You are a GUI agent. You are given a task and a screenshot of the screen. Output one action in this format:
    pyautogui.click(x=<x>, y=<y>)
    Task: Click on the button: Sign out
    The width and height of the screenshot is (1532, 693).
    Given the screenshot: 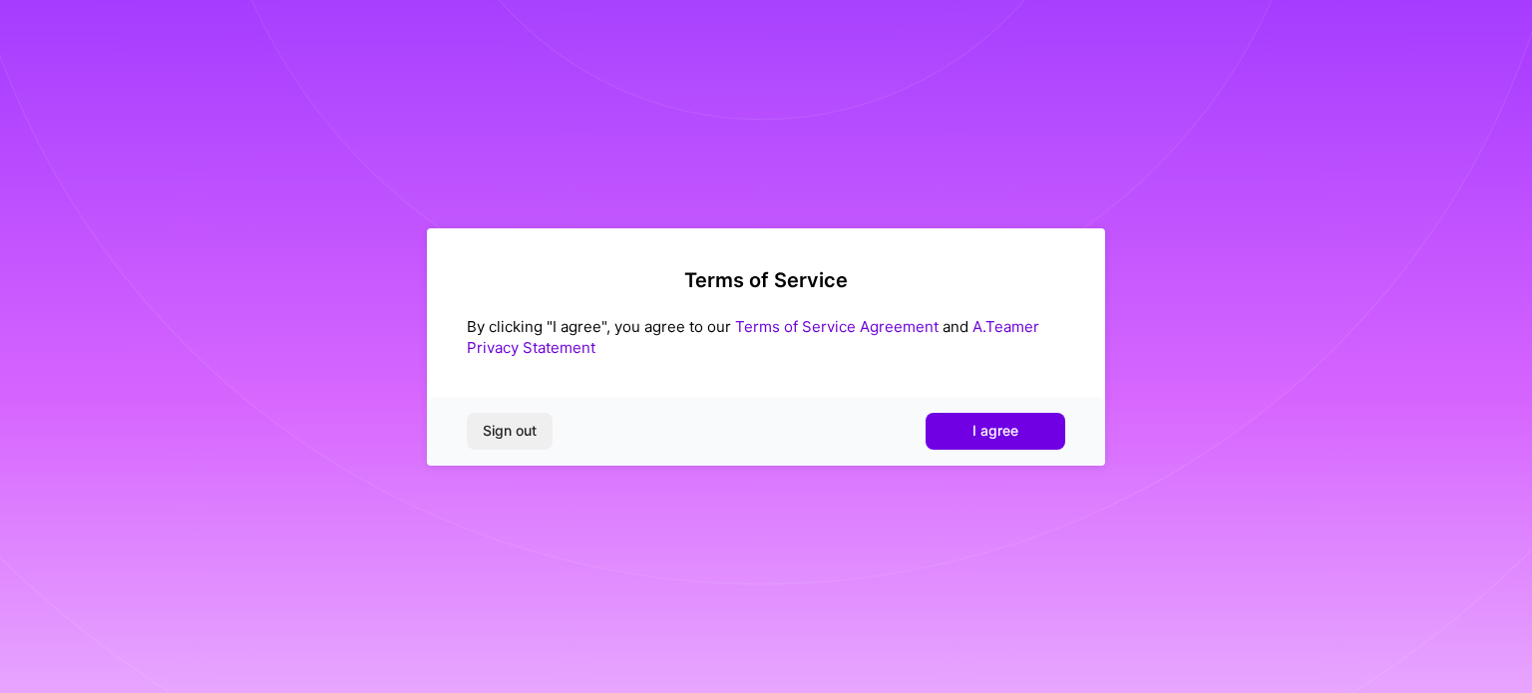 What is the action you would take?
    pyautogui.click(x=510, y=431)
    